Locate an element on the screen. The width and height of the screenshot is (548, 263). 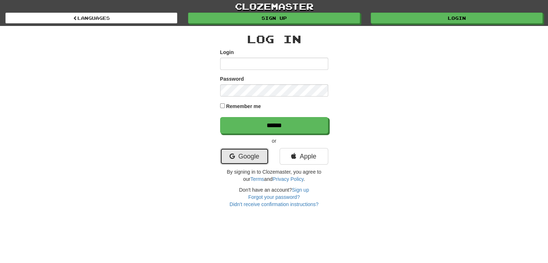
a: Languages is located at coordinates (91, 18).